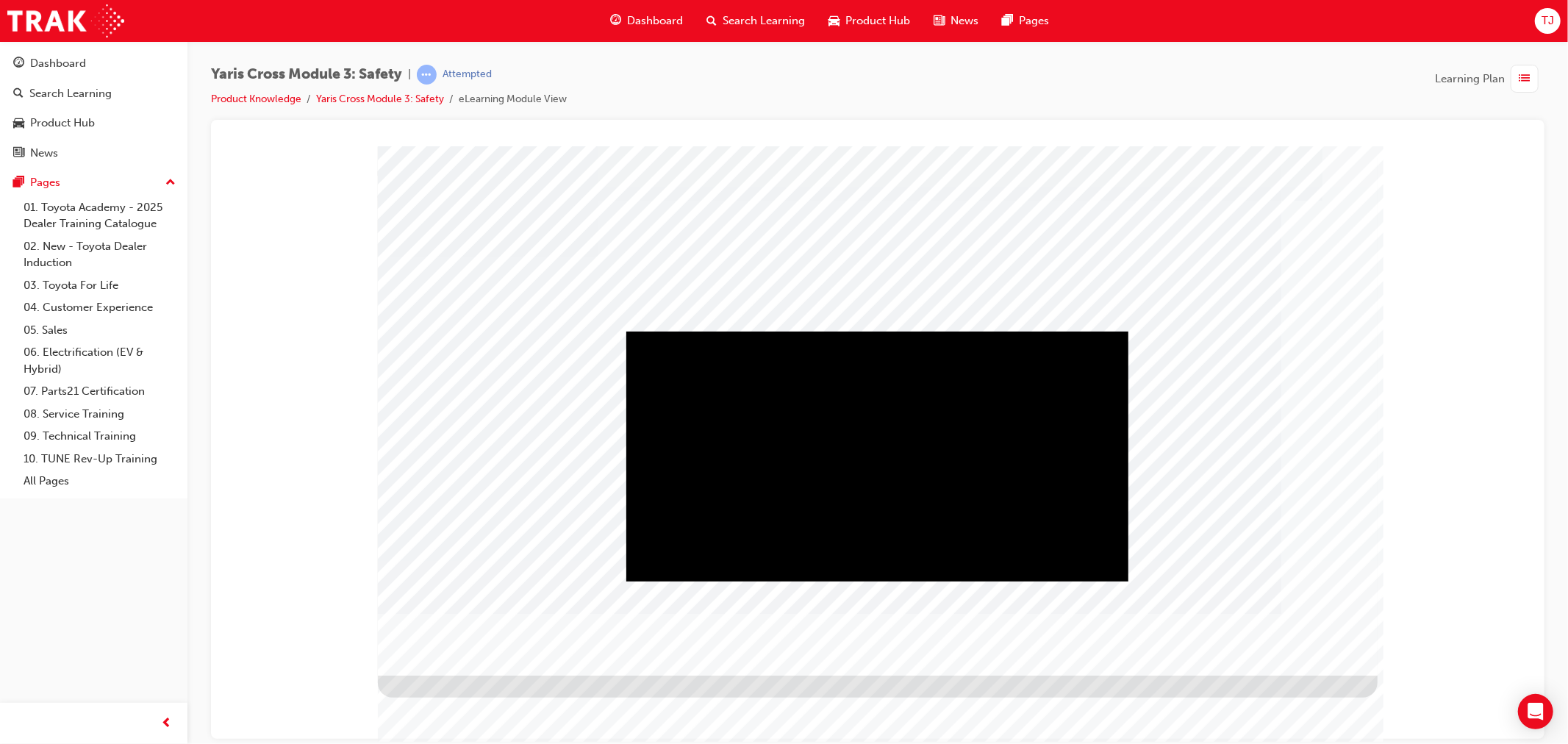 The image size is (1568, 744). Describe the element at coordinates (877, 21) in the screenshot. I see `span: Product Hub` at that location.